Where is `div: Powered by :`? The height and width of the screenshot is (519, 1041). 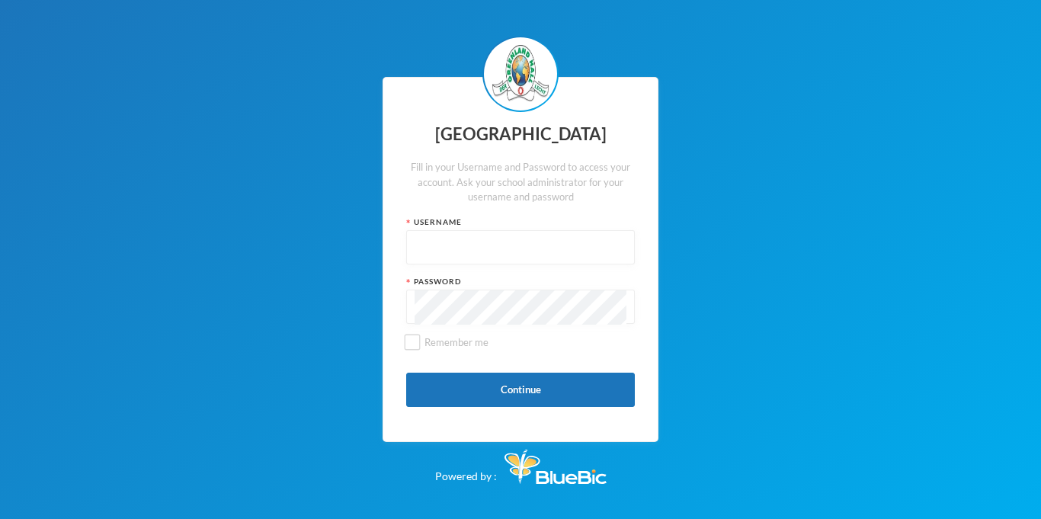
div: Powered by : is located at coordinates (520, 462).